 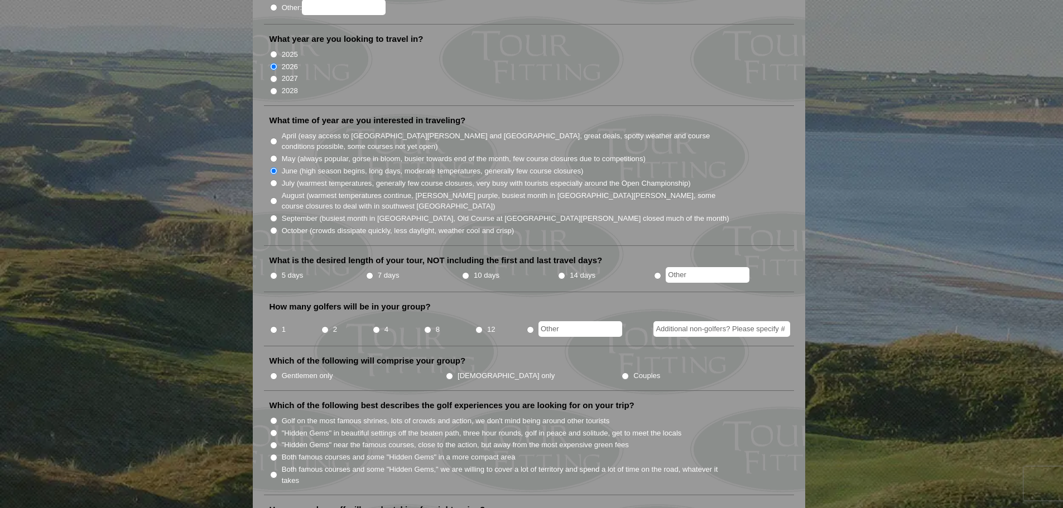 What do you see at coordinates (482, 434) in the screenshot?
I see `label: "Hidden Gems" in beautiful settings off the beaten path, three hour rounds, golf in peace and sol...` at bounding box center [482, 434].